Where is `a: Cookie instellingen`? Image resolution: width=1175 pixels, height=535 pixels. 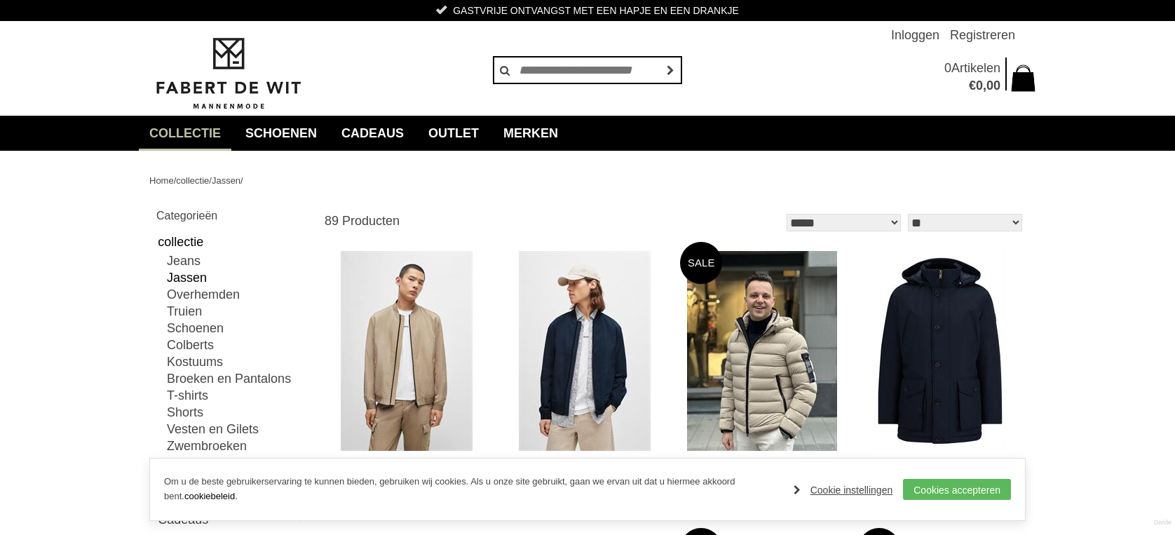
a: Cookie instellingen is located at coordinates (843, 490).